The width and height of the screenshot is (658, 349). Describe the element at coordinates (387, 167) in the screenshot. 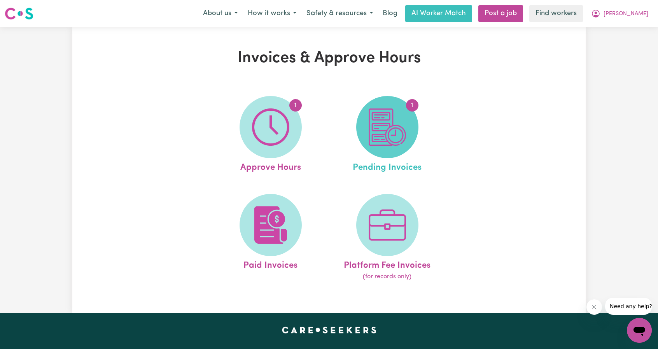

I see `span: Pending Invoices` at that location.